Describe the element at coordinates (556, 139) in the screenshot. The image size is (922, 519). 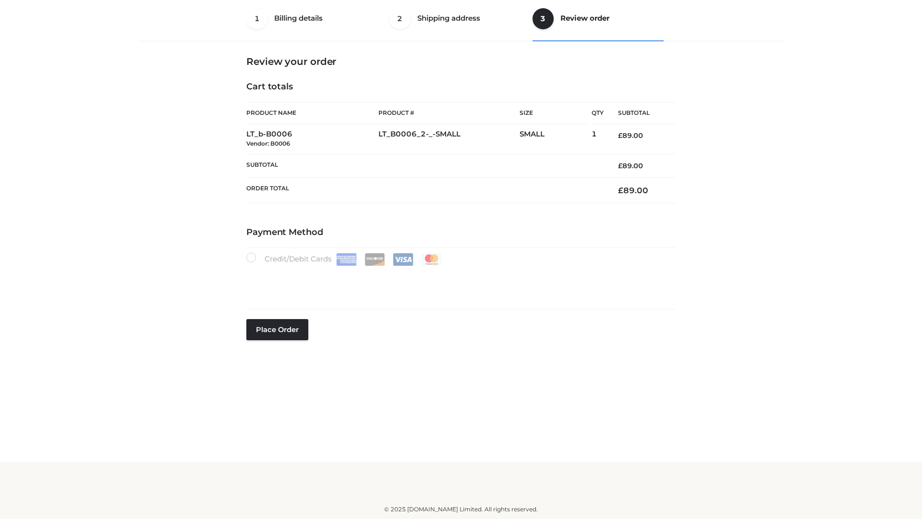
I see `td: SMALL` at that location.